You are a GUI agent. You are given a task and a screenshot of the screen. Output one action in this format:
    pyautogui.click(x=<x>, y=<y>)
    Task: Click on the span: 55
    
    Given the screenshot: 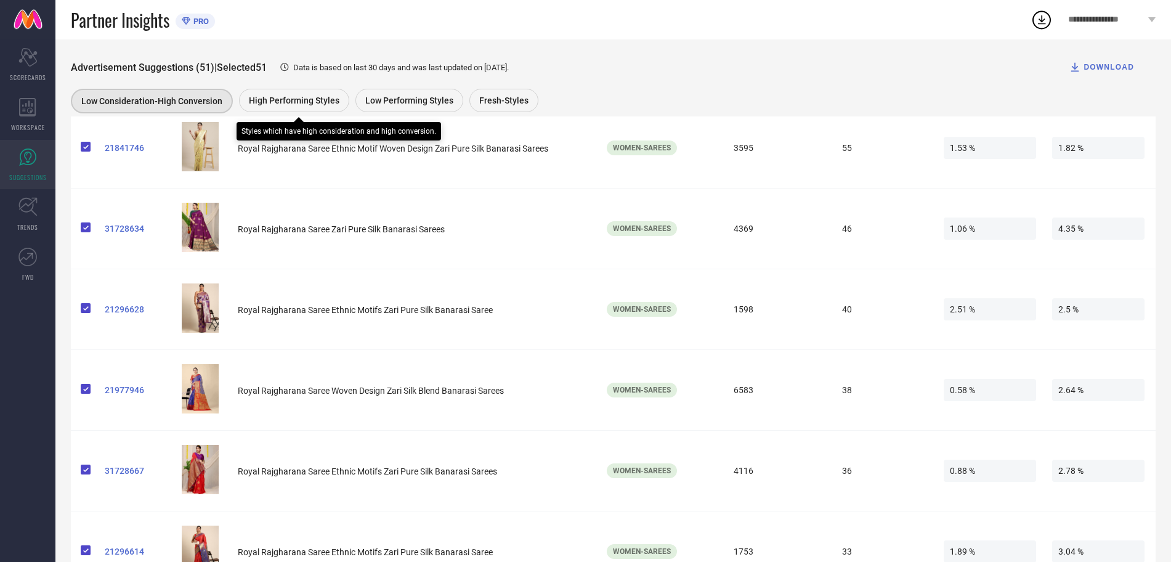 What is the action you would take?
    pyautogui.click(x=882, y=148)
    